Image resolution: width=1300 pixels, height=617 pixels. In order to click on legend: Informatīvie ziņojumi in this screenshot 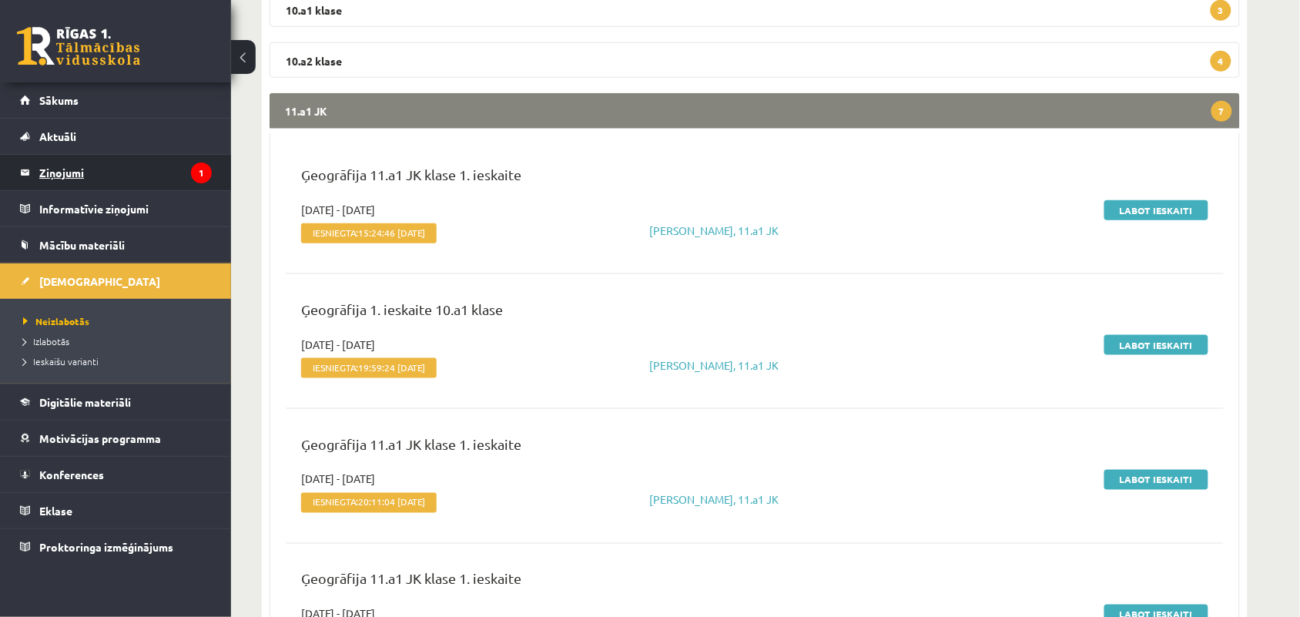, I will do `click(126, 209)`.